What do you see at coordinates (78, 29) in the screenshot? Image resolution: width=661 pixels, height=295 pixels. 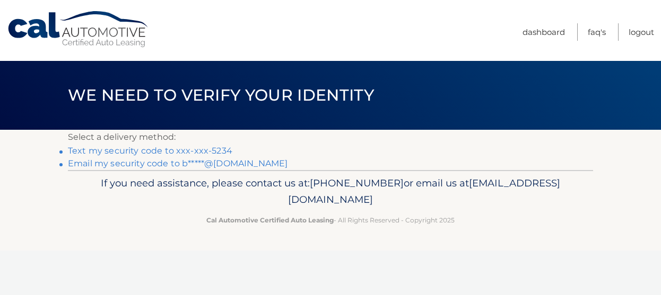 I see `a: Cal Automotive` at bounding box center [78, 29].